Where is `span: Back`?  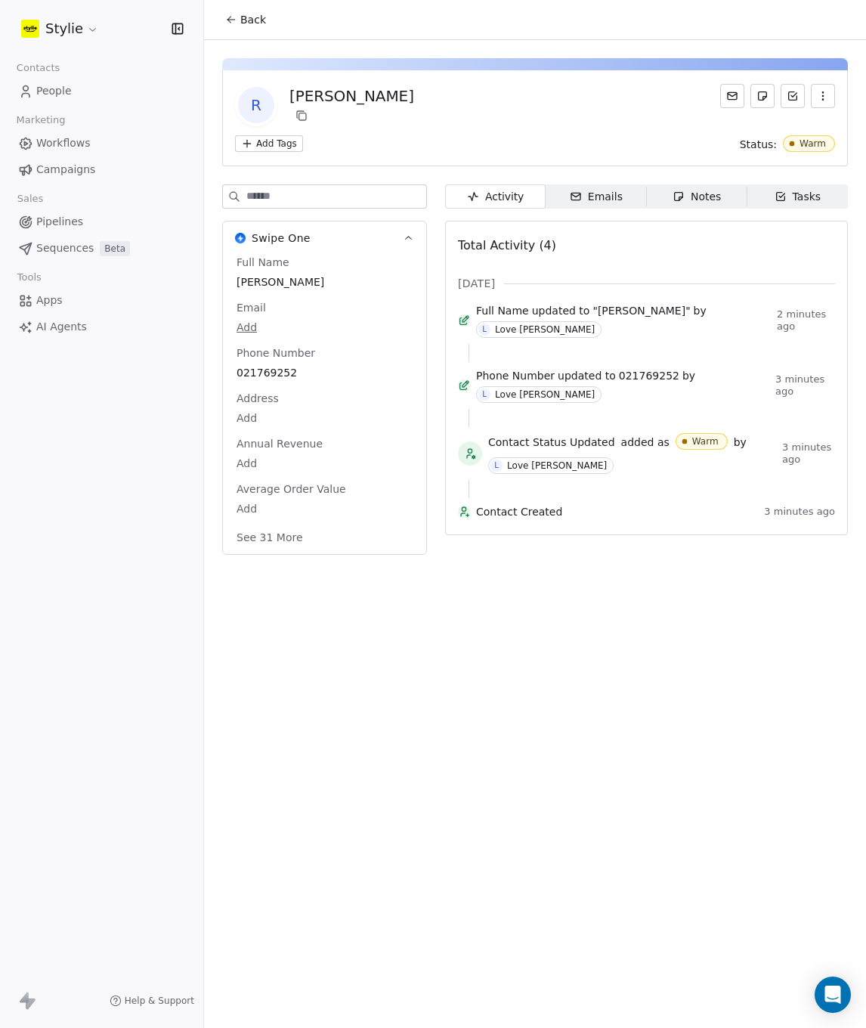
span: Back is located at coordinates (253, 20).